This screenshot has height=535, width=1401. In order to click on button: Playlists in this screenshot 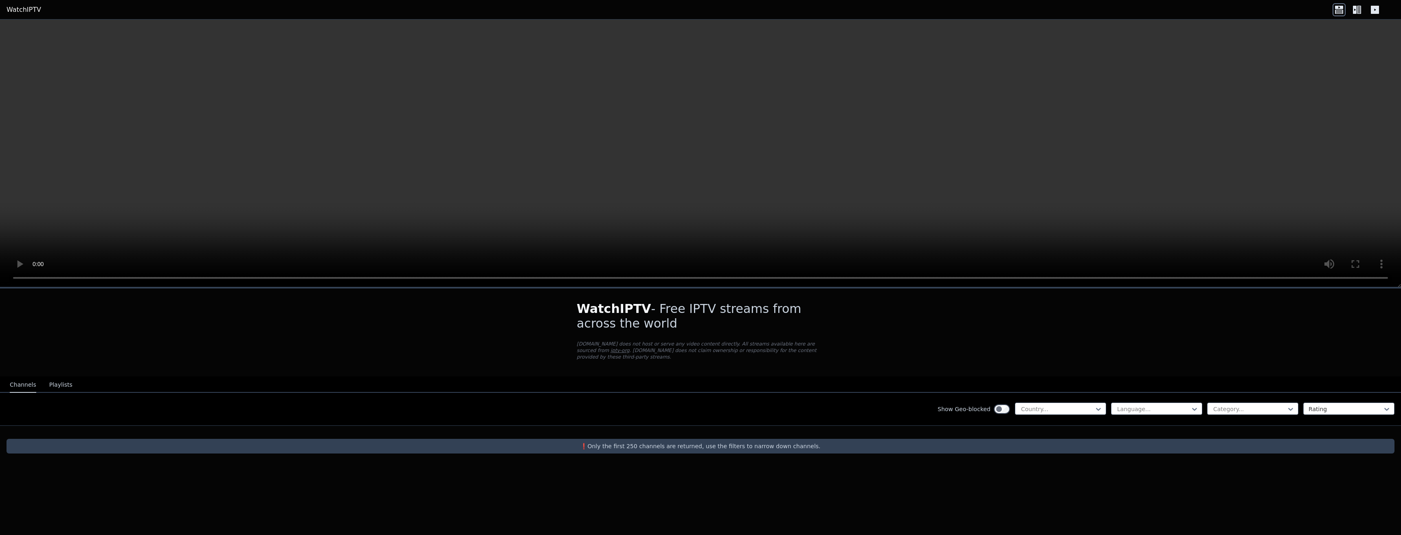, I will do `click(61, 385)`.